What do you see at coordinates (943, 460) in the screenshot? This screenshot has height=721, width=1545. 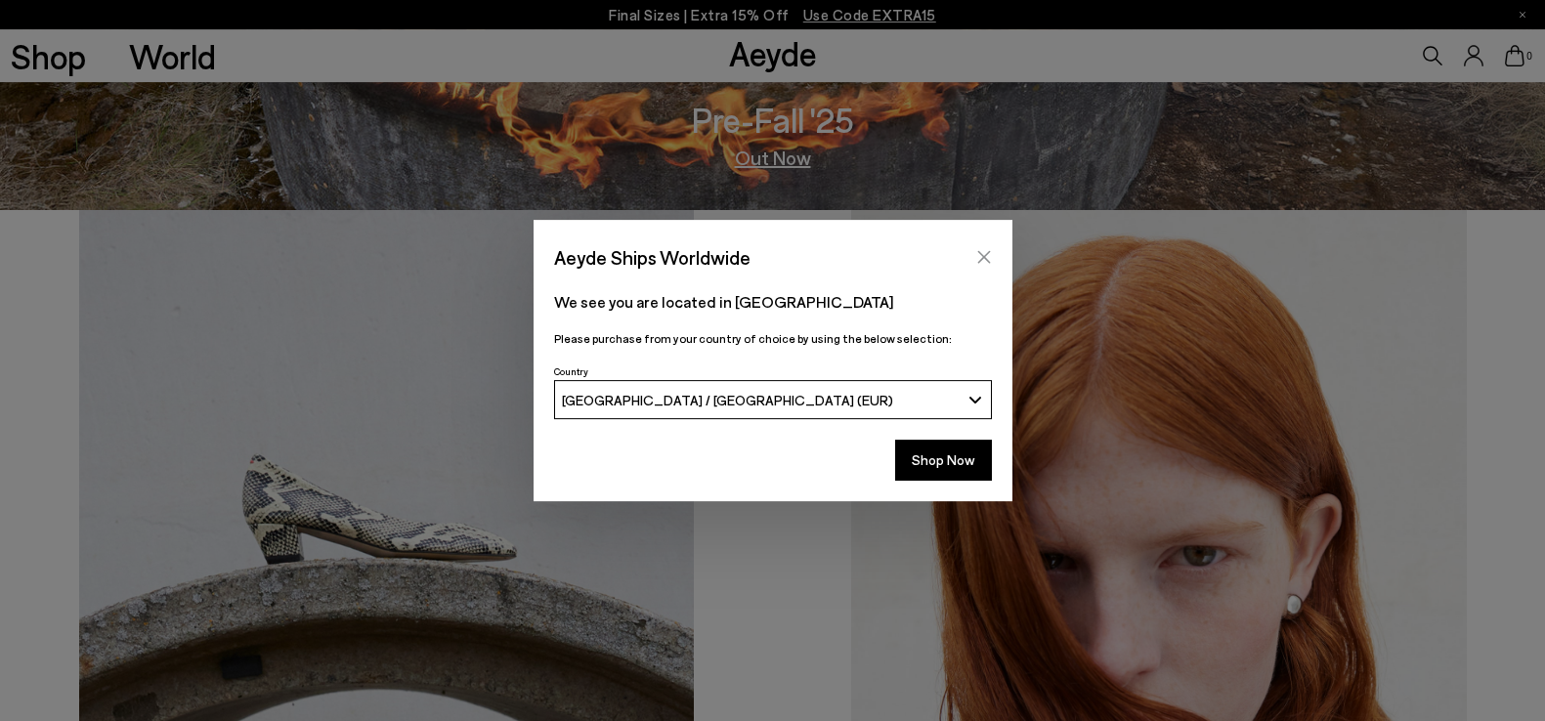 I see `button: Shop Now` at bounding box center [943, 460].